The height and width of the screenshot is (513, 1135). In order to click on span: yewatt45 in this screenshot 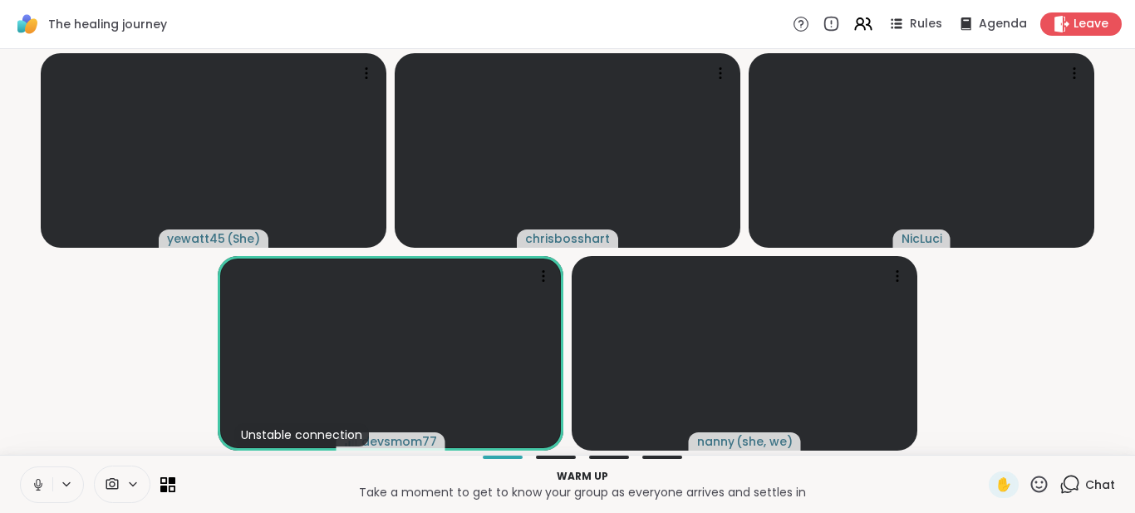, I will do `click(196, 239)`.